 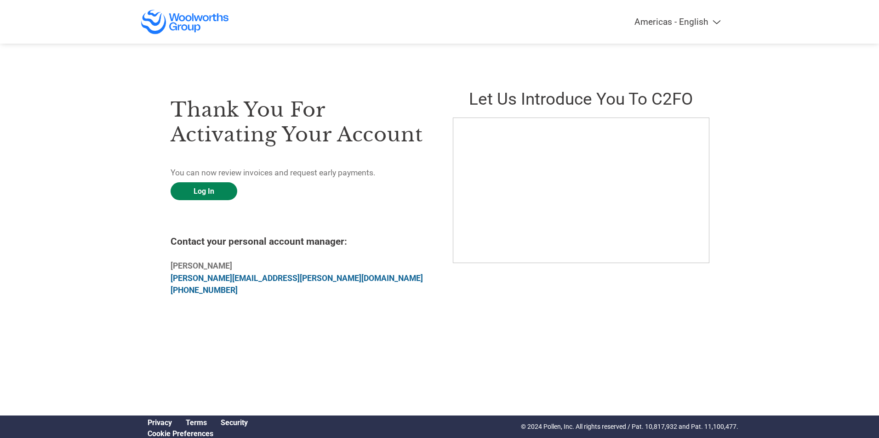 What do you see at coordinates (159, 423) in the screenshot?
I see `a: Privacy` at bounding box center [159, 423].